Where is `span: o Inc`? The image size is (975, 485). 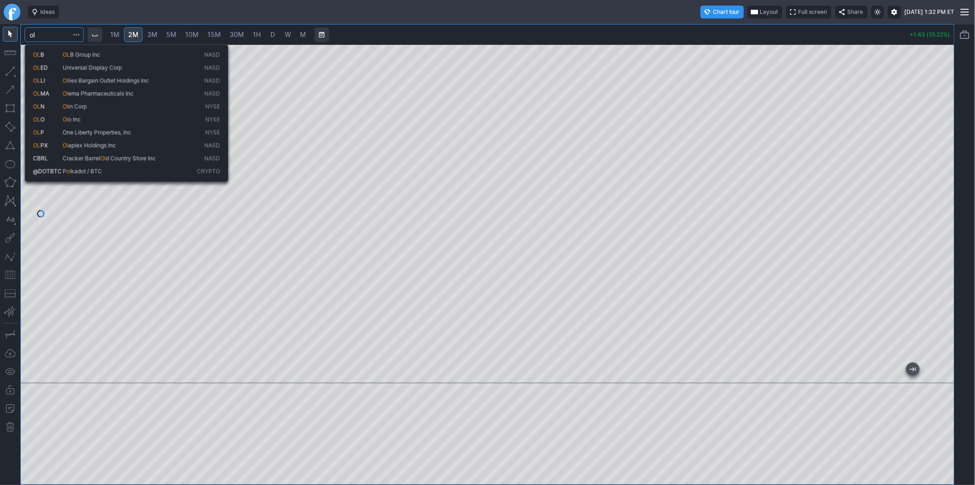 span: o Inc is located at coordinates (74, 119).